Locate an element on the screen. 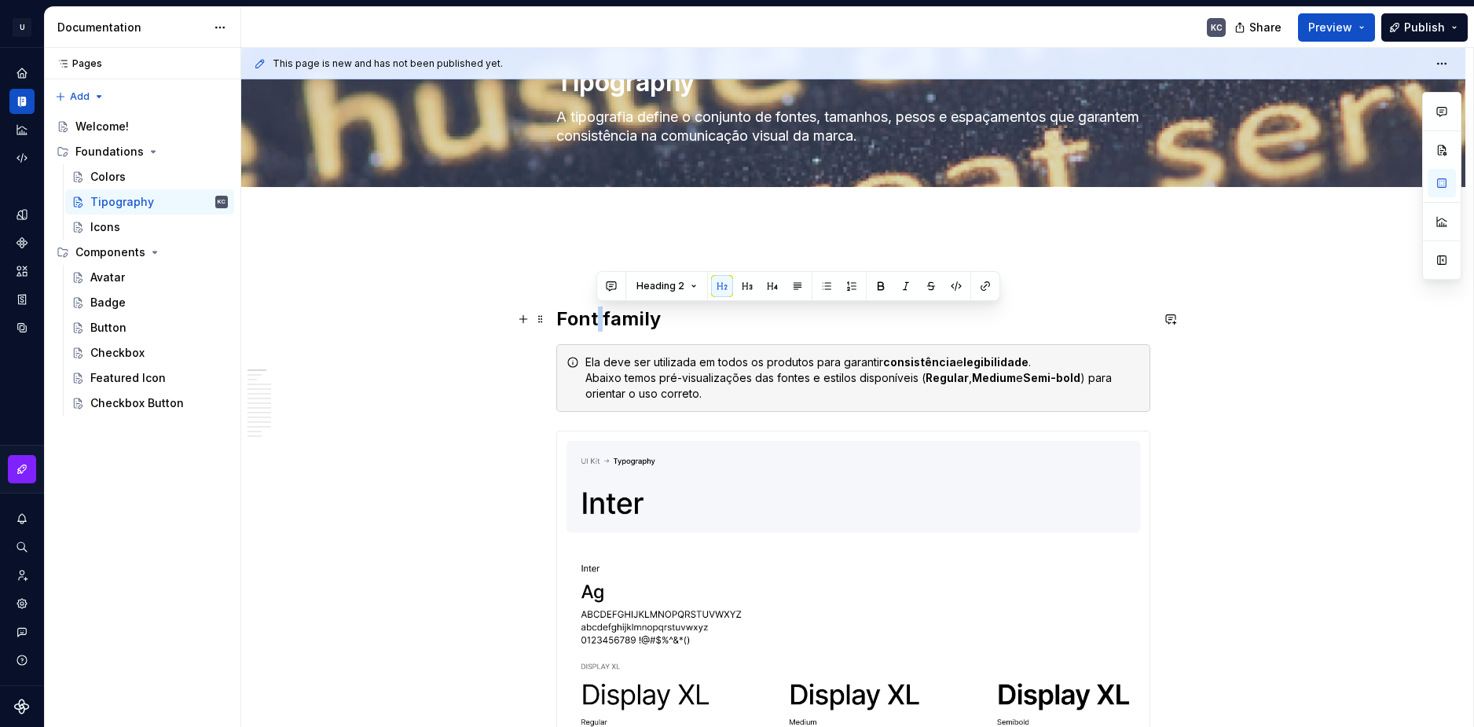  div: Featured Icon is located at coordinates (128, 378).